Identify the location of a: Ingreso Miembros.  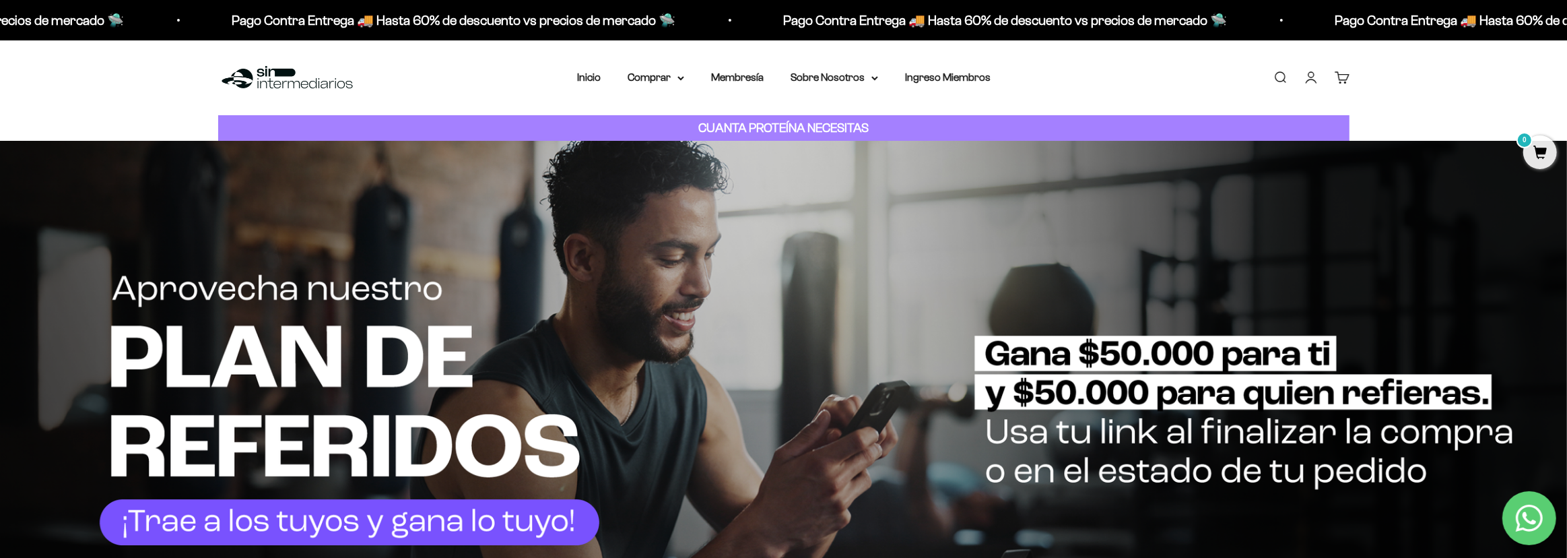
(947, 77).